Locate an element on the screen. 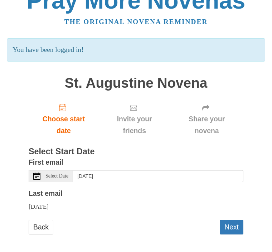 Image resolution: width=272 pixels, height=252 pixels. span: Share your novena is located at coordinates (207, 125).